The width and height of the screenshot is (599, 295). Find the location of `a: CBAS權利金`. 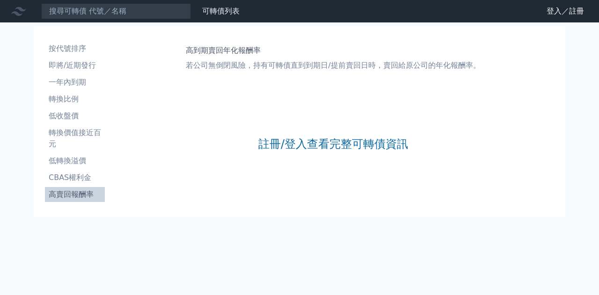

a: CBAS權利金 is located at coordinates (75, 178).